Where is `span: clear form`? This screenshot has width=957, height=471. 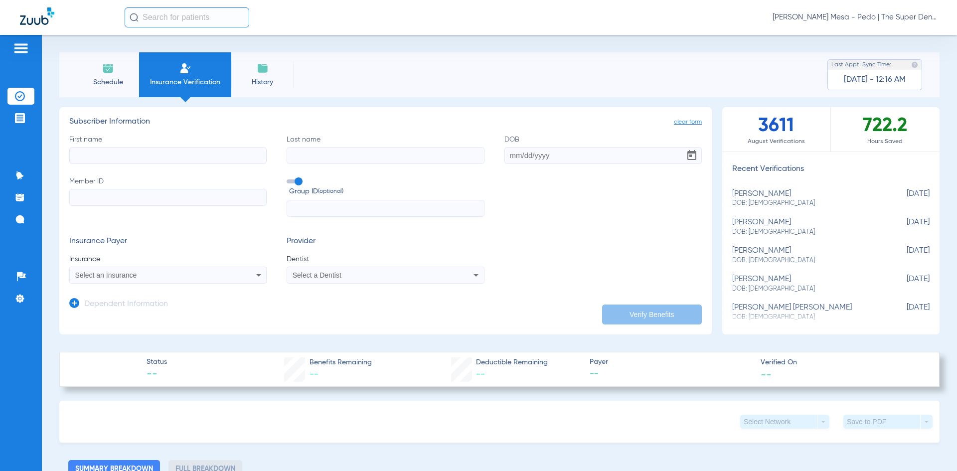
span: clear form is located at coordinates (688, 122).